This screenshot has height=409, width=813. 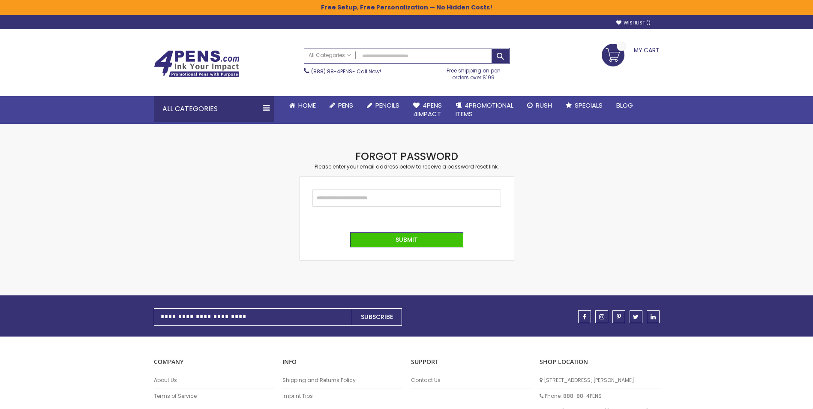 What do you see at coordinates (474, 72) in the screenshot?
I see `div: Free shipping on pen orders over $199` at bounding box center [474, 72].